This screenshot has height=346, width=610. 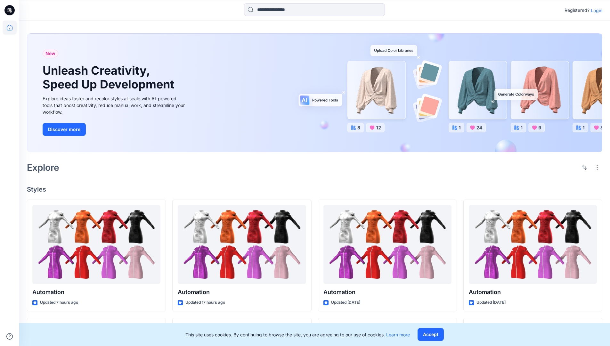 What do you see at coordinates (577, 10) in the screenshot?
I see `p: Registered?` at bounding box center [577, 10].